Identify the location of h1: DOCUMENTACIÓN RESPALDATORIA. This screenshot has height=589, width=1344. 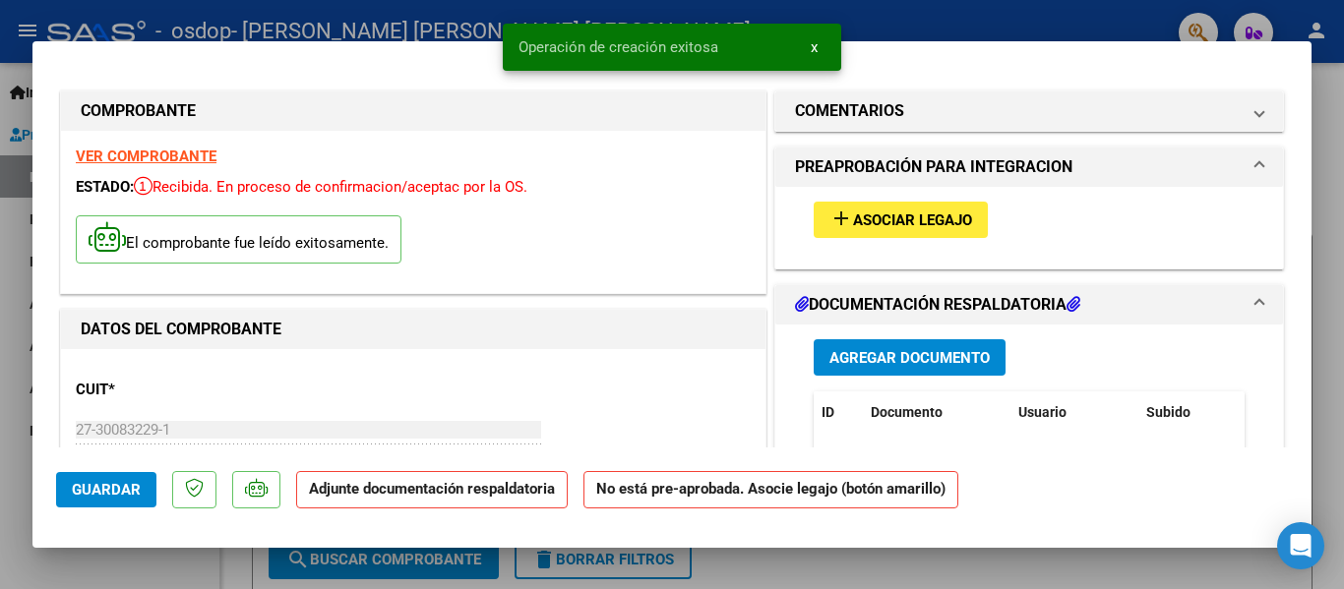
(937, 305).